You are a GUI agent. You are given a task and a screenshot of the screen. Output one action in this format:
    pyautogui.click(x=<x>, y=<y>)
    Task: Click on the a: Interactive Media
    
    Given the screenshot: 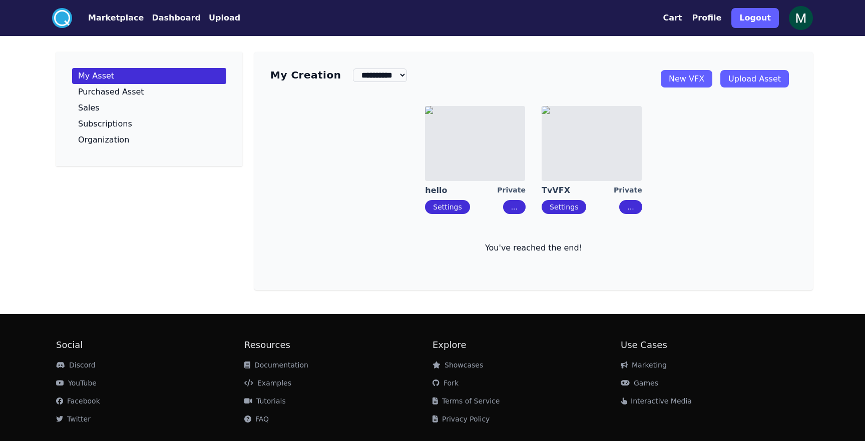 What is the action you would take?
    pyautogui.click(x=656, y=401)
    